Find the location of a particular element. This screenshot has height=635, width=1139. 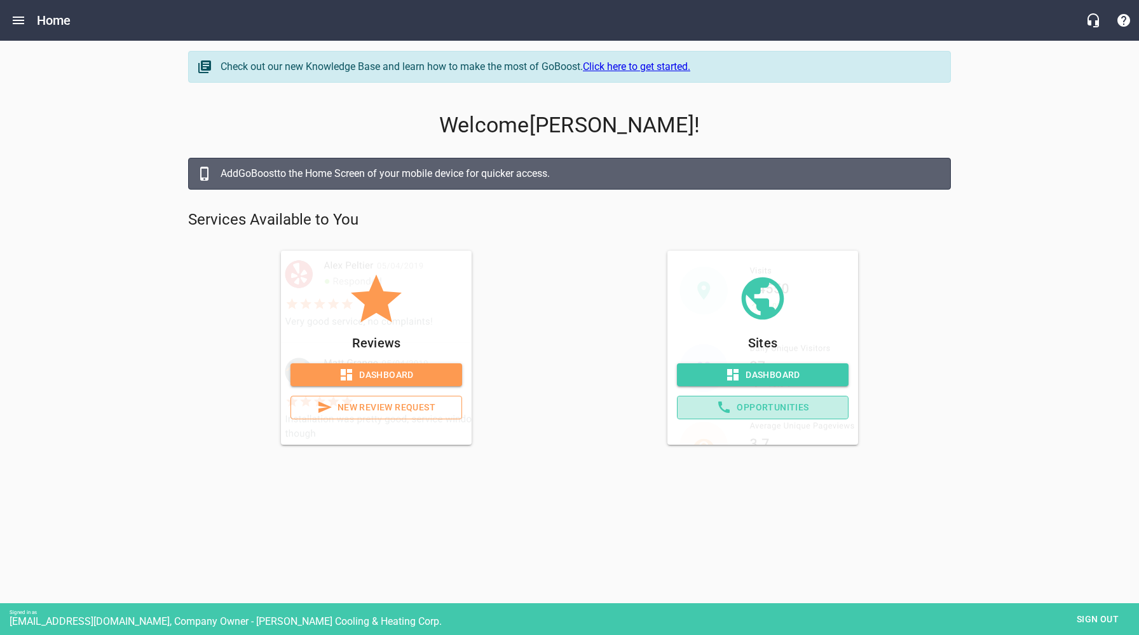

a: New Review Request is located at coordinates (376, 407).